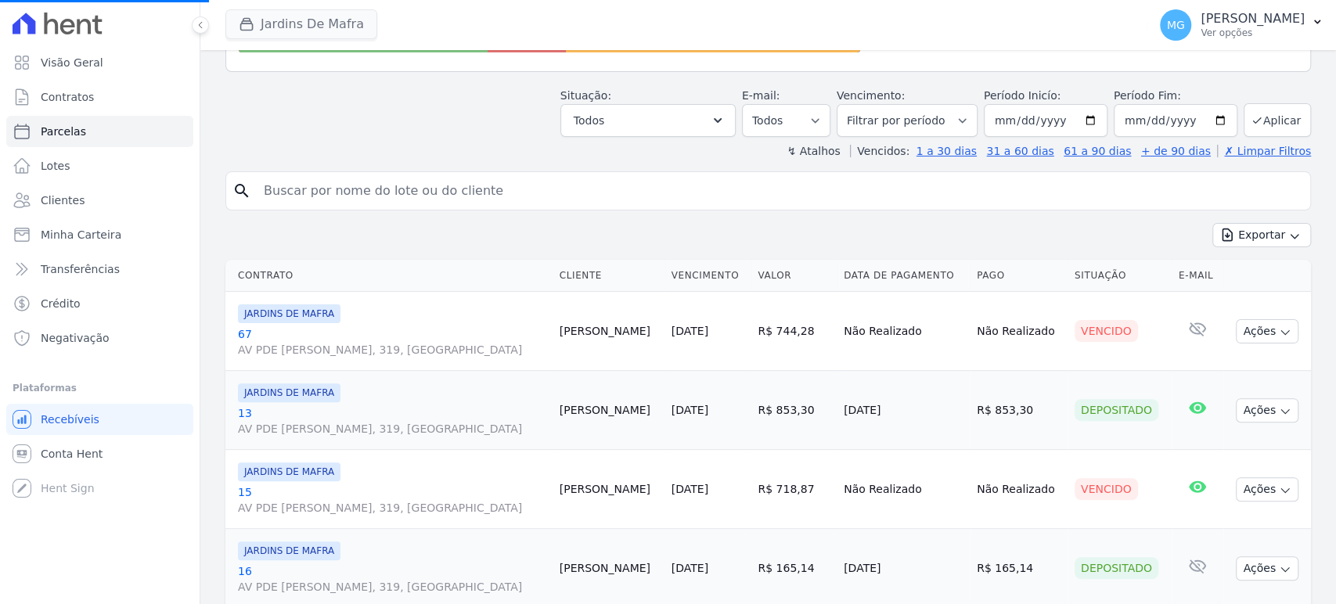  Describe the element at coordinates (588, 120) in the screenshot. I see `span: Todos` at that location.